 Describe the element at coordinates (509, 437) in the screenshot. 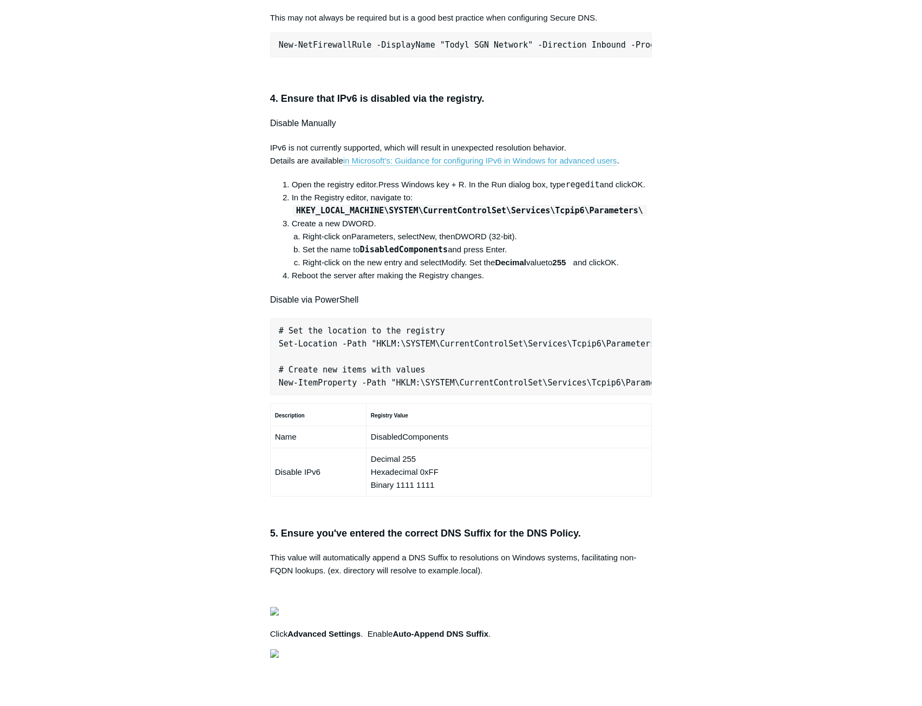

I see `td: DisabledComponents` at that location.